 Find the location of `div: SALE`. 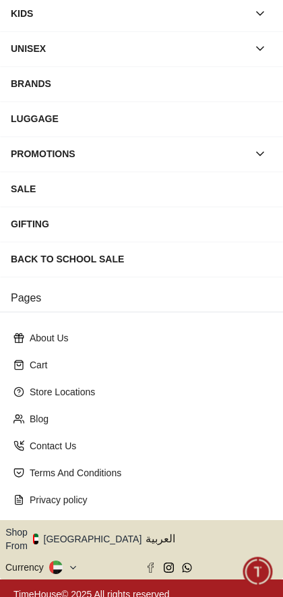

div: SALE is located at coordinates (142, 189).